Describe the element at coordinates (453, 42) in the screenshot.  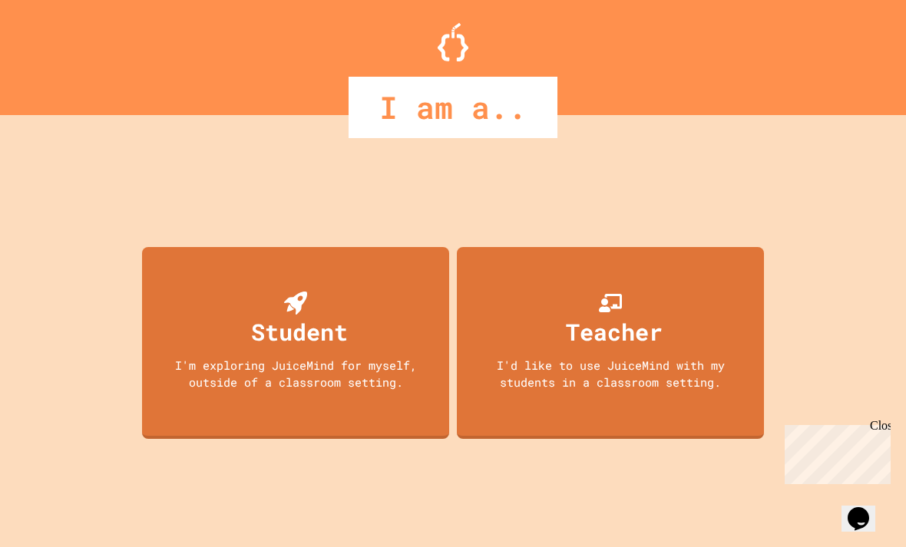
I see `img: Logo.svg` at that location.